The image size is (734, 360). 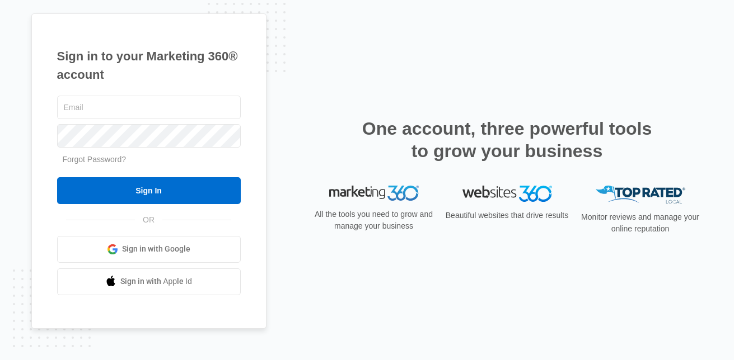 What do you see at coordinates (507, 194) in the screenshot?
I see `img: Websites 360` at bounding box center [507, 194].